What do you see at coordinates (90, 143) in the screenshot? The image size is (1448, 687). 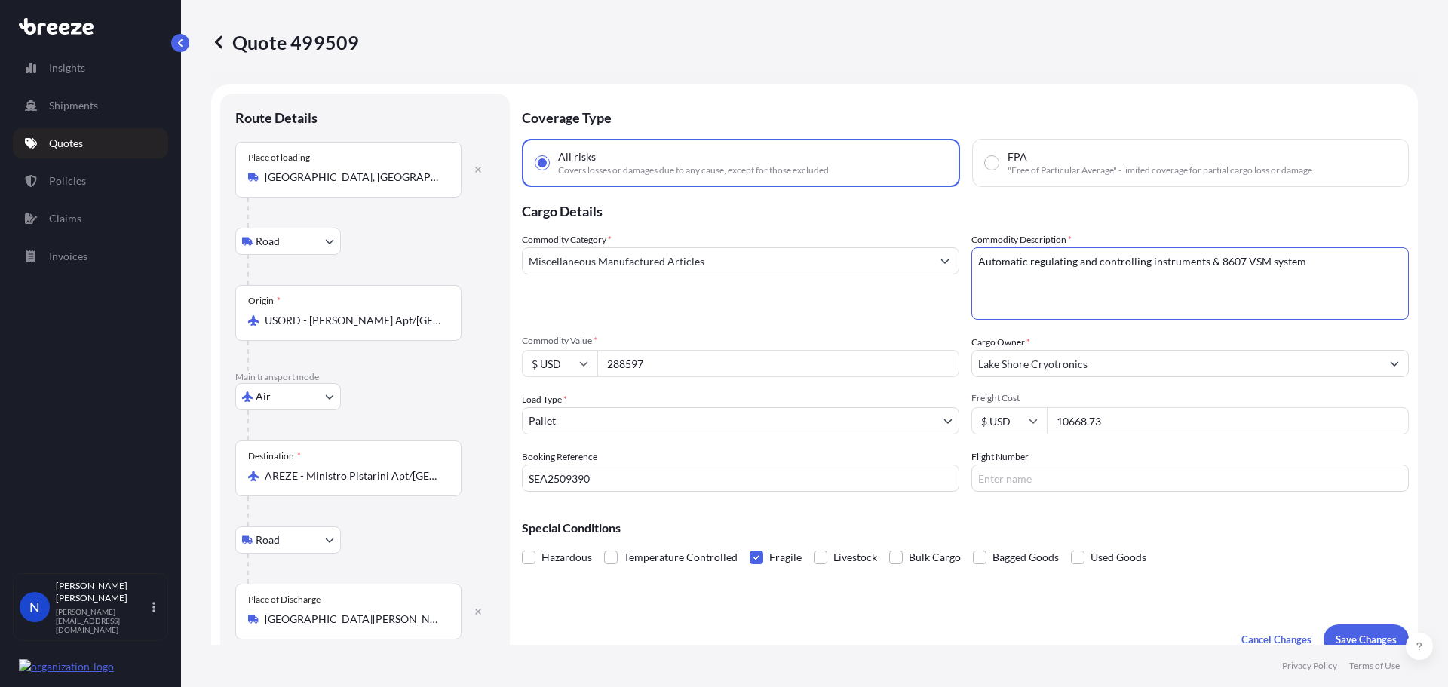 I see `a: Quotes` at bounding box center [90, 143].